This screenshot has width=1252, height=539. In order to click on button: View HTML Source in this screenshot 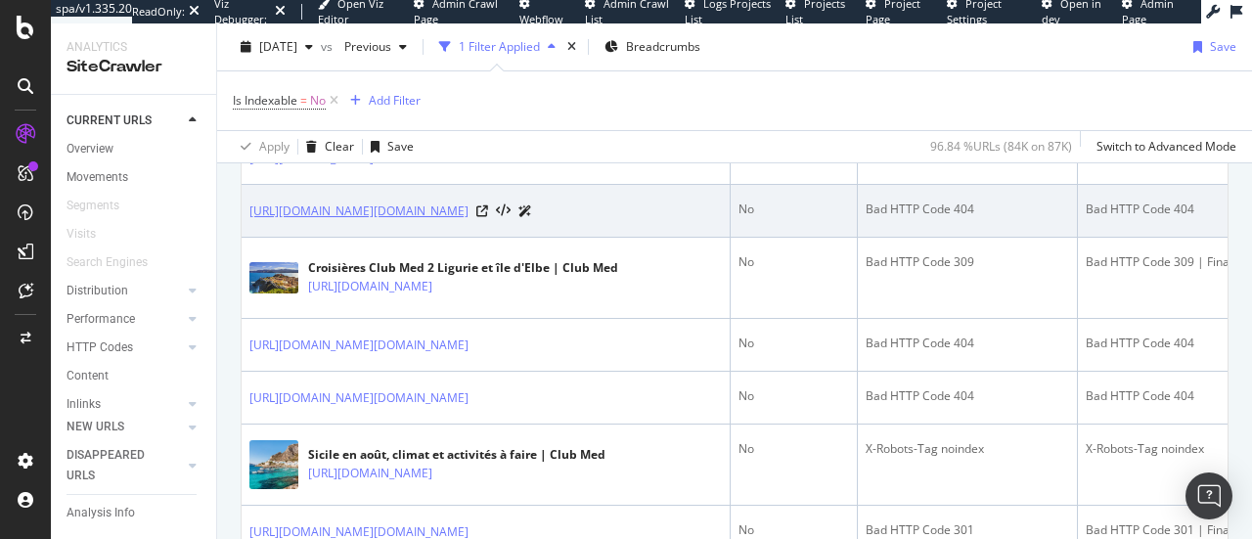, I will do `click(503, 211)`.